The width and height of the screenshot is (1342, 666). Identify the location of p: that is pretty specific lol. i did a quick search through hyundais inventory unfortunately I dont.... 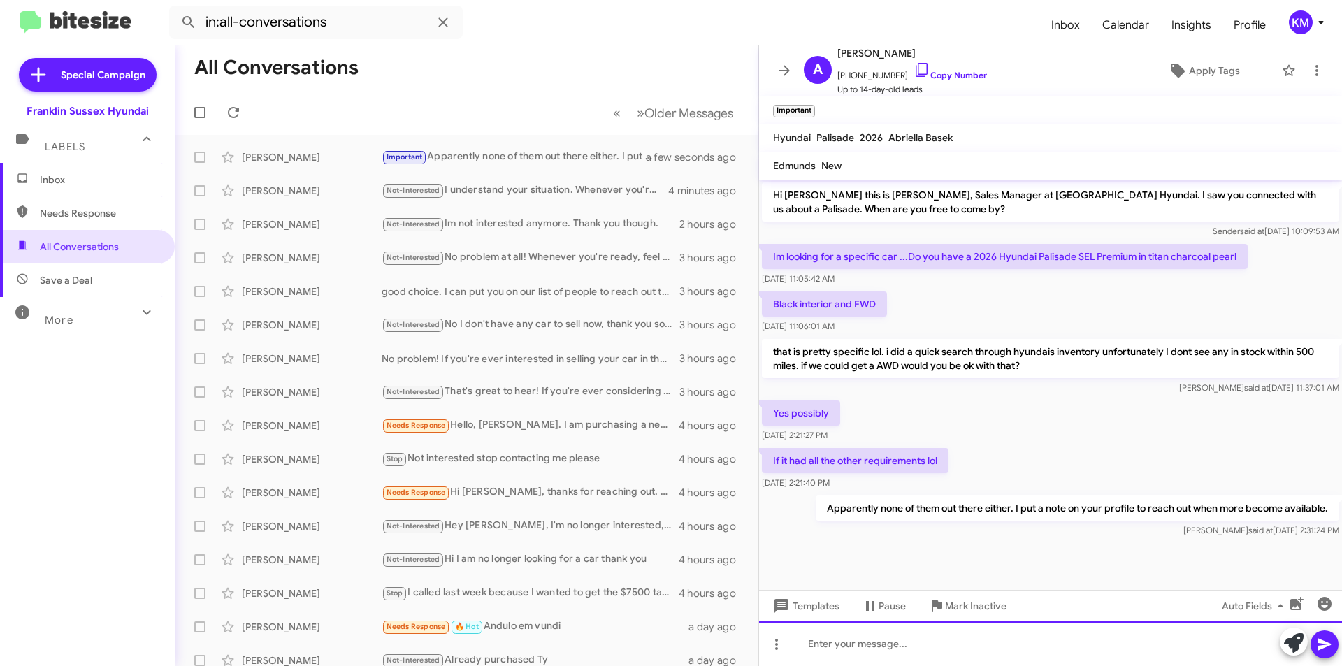
(1051, 359).